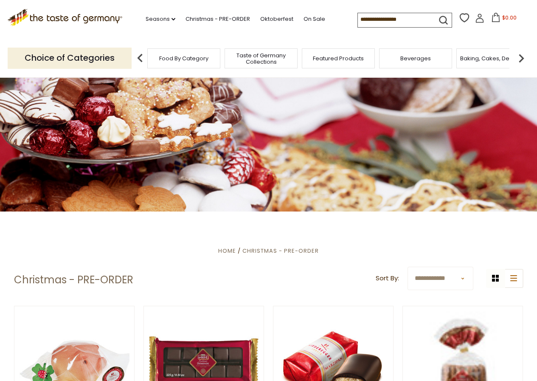  What do you see at coordinates (261, 59) in the screenshot?
I see `a: Taste of Germany Collections` at bounding box center [261, 59].